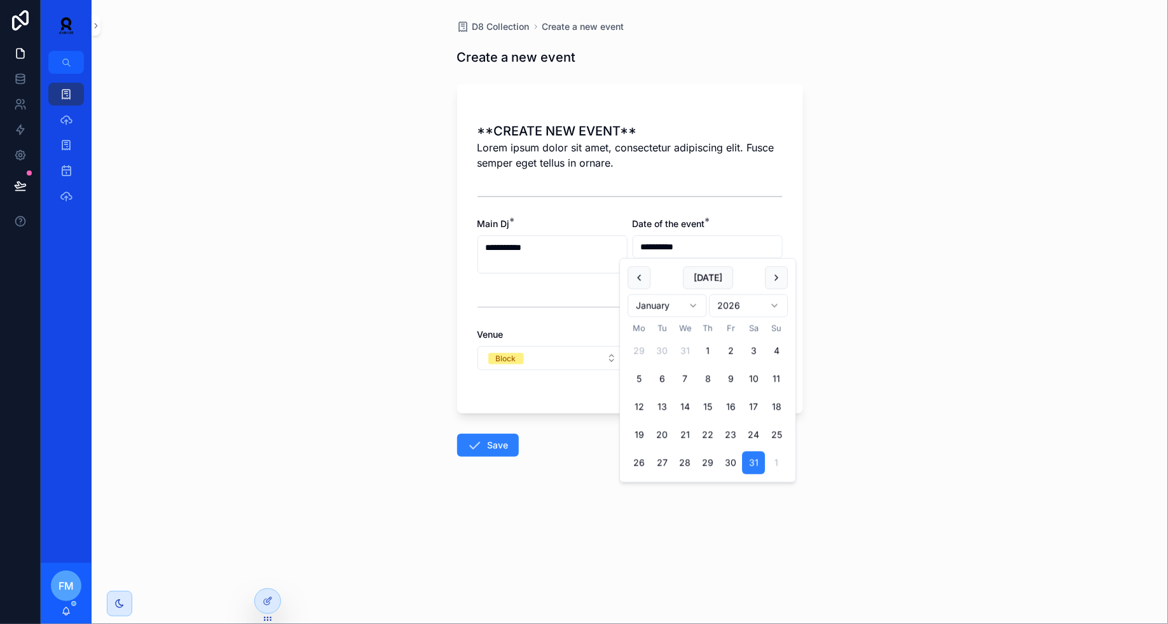 This screenshot has width=1168, height=624. Describe the element at coordinates (753, 435) in the screenshot. I see `button: Saturday, 24 January 2026` at that location.